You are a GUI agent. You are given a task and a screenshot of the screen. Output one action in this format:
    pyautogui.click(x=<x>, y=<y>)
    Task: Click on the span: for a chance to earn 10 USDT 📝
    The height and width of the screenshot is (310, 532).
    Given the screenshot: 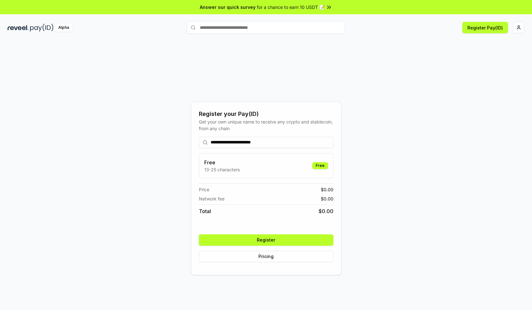 What is the action you would take?
    pyautogui.click(x=291, y=7)
    